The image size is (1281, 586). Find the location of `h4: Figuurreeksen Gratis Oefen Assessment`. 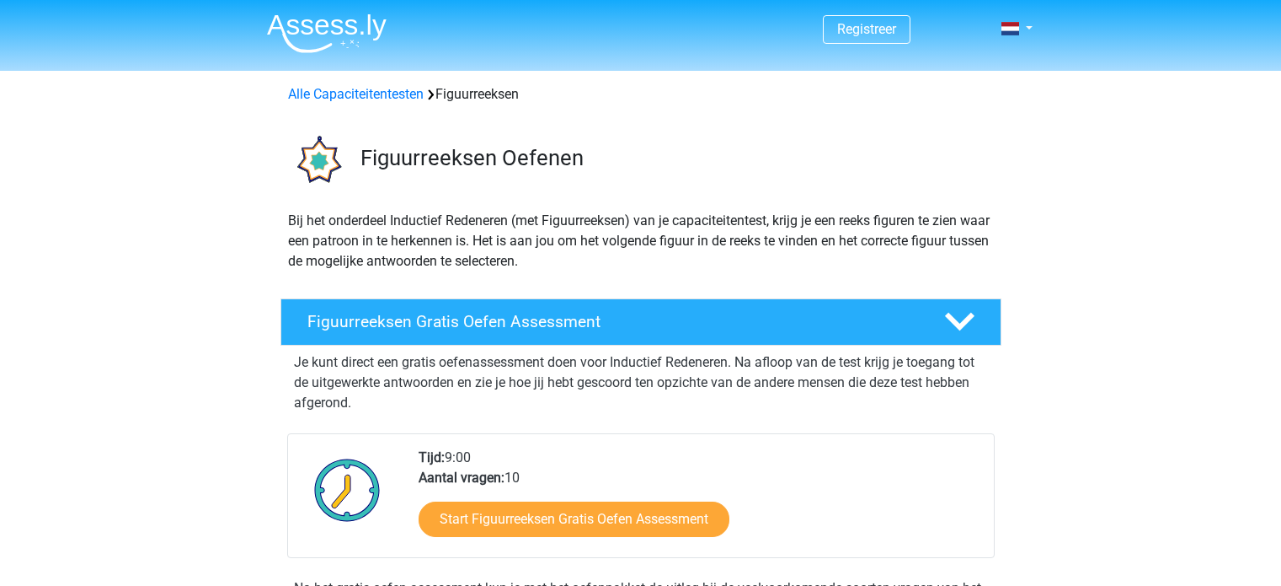

h4: Figuurreeksen Gratis Oefen Assessment is located at coordinates (612, 321).